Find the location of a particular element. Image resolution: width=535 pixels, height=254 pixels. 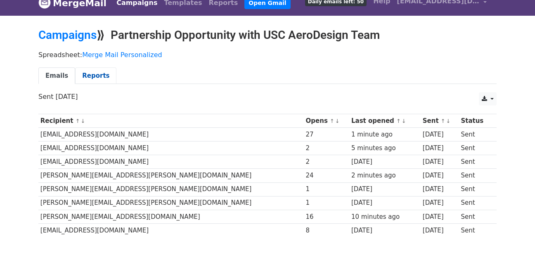

div: 16 is located at coordinates (327, 216).